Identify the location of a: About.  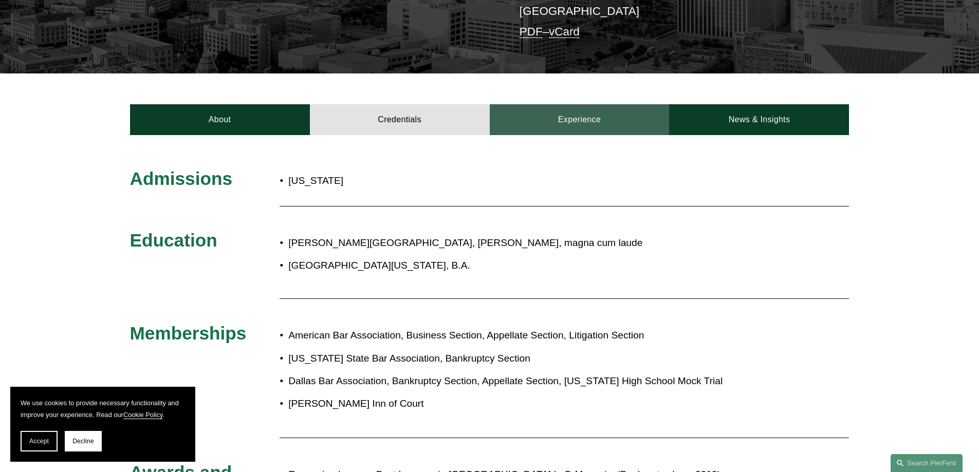
(220, 120).